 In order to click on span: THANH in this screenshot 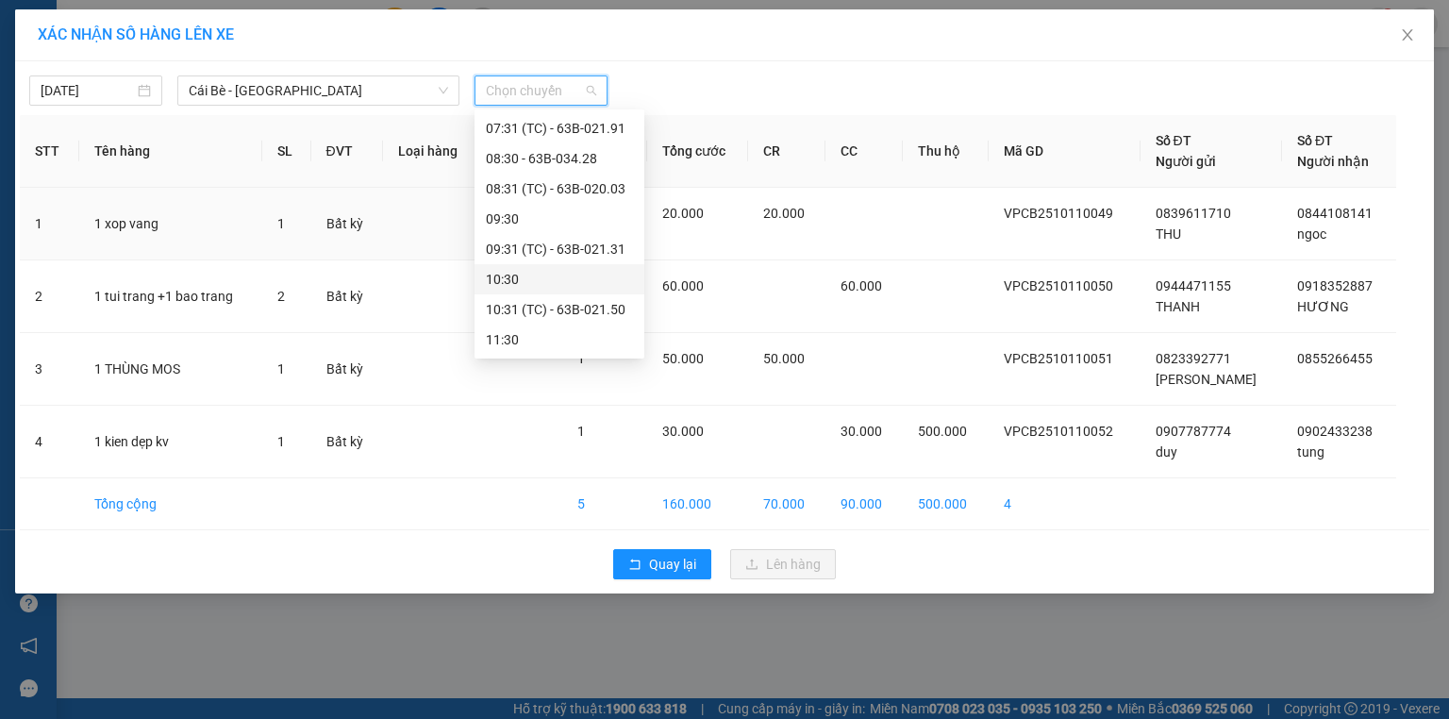, I will do `click(1178, 307)`.